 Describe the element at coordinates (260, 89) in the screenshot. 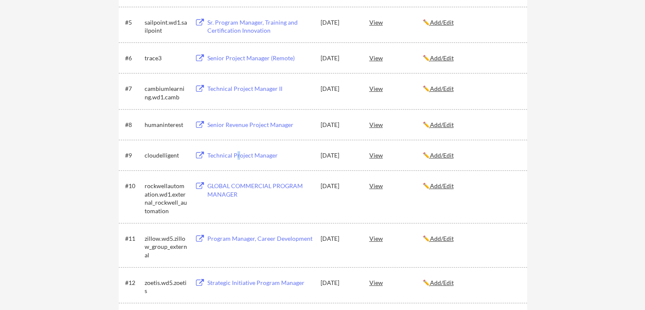

I see `div: Technical Project Manager II` at that location.